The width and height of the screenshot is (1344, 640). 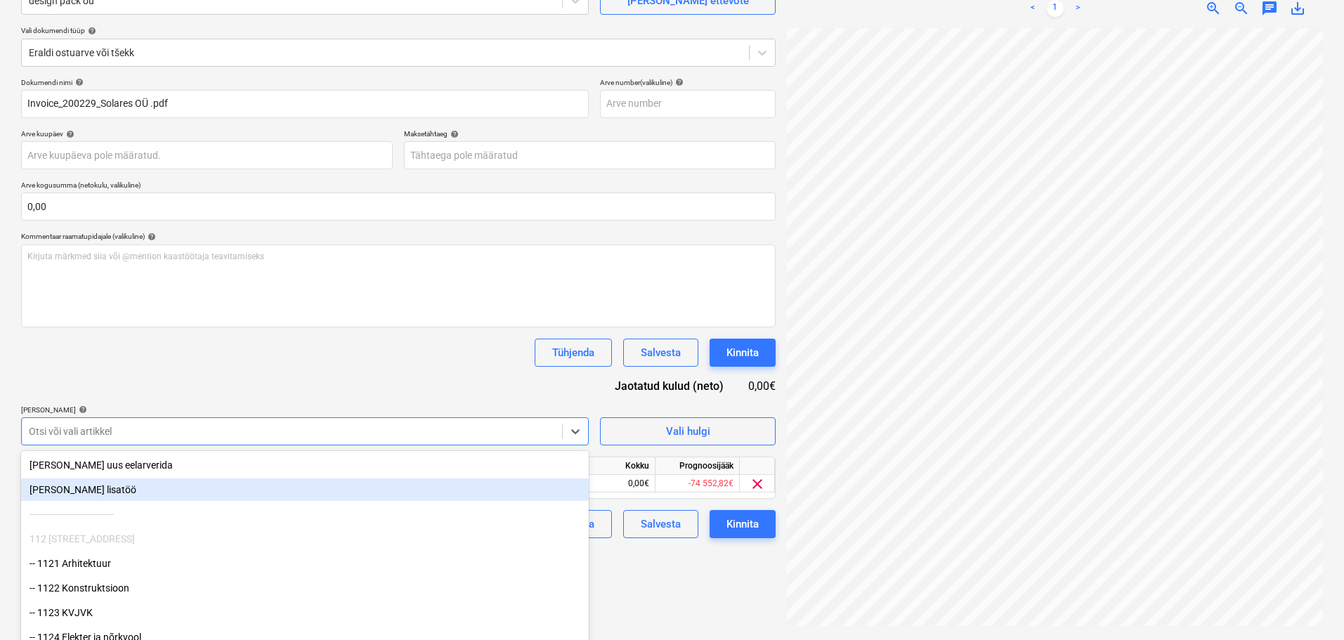 What do you see at coordinates (688, 431) in the screenshot?
I see `button: Vali hulgi` at bounding box center [688, 431].